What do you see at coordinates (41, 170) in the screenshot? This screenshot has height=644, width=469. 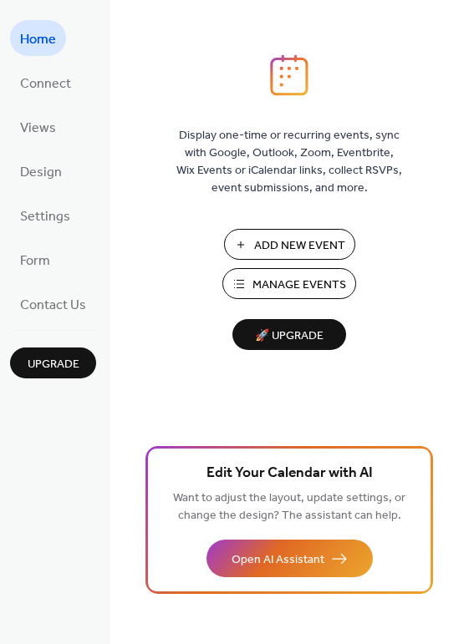 I see `a: Design` at bounding box center [41, 170].